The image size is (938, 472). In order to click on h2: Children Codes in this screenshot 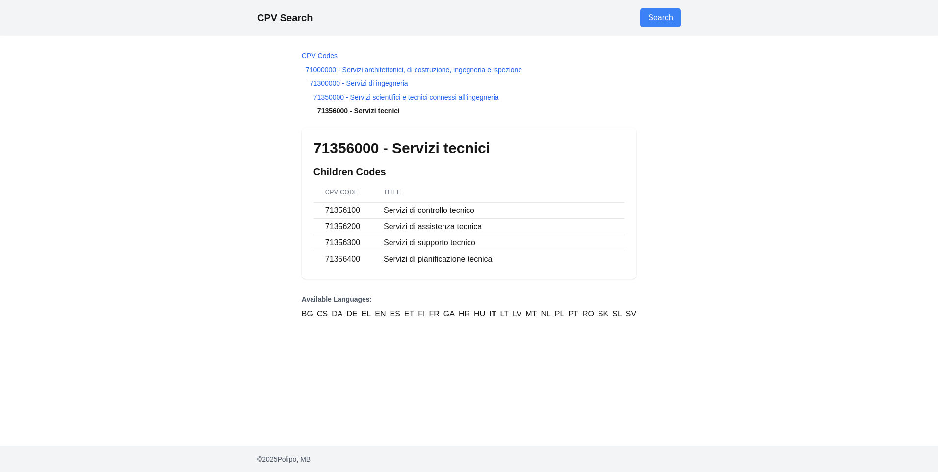, I will do `click(469, 172)`.